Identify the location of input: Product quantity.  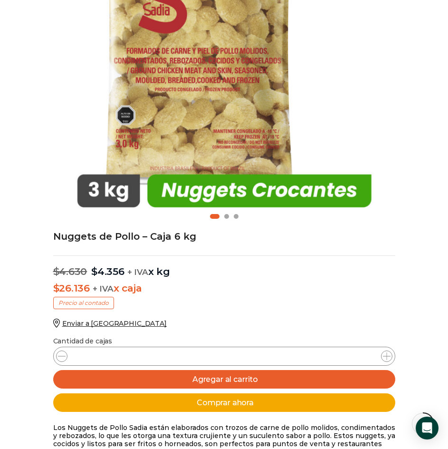
(224, 356).